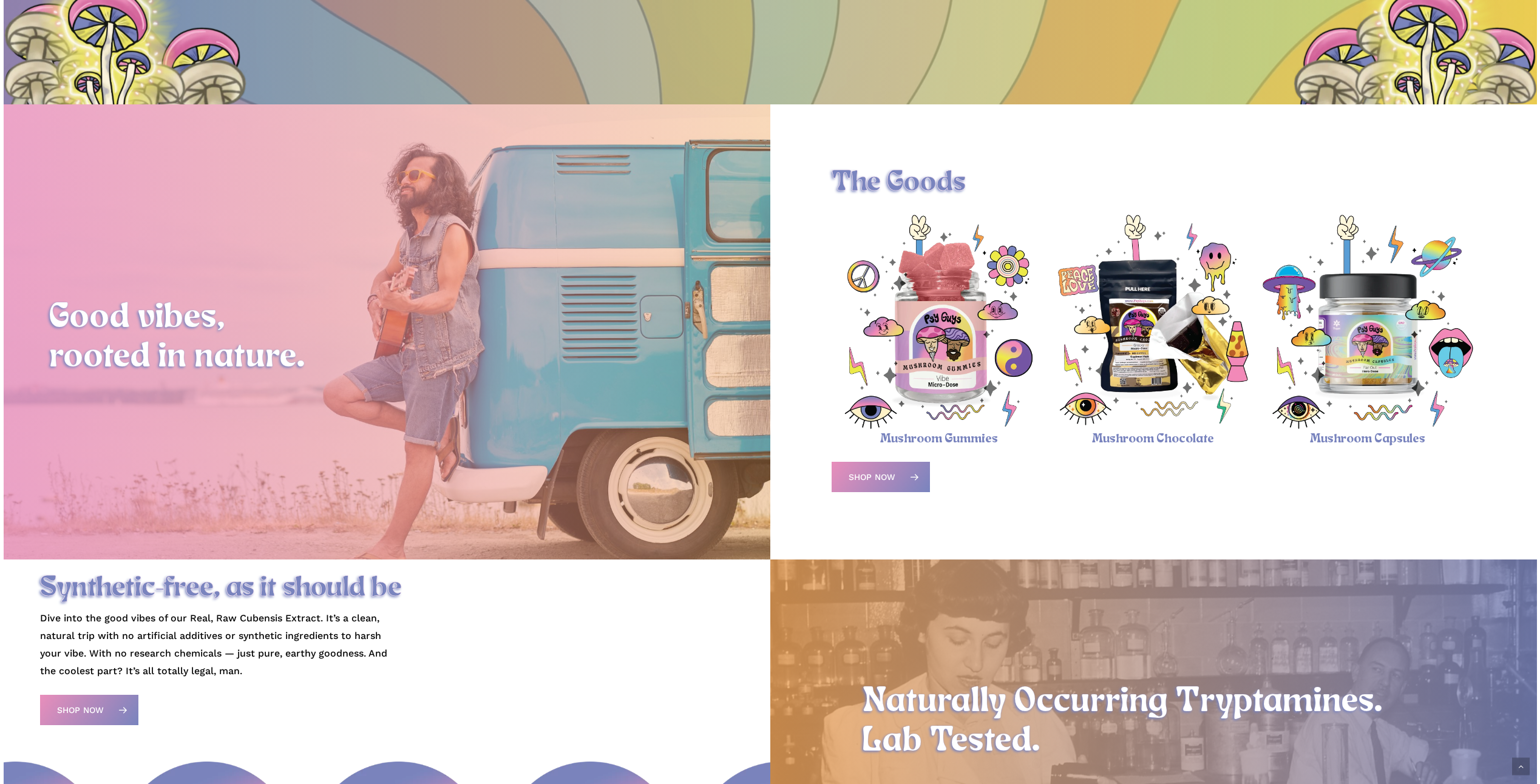 This screenshot has width=1540, height=784. What do you see at coordinates (386, 338) in the screenshot?
I see `h2: Good vibes, rooted in nature.` at bounding box center [386, 338].